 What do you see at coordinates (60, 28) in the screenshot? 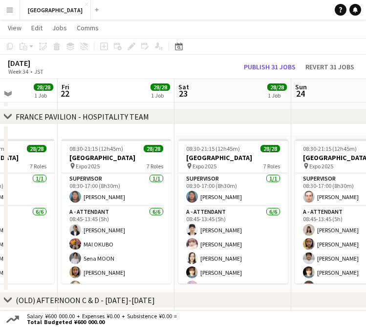
I see `span: Jobs` at bounding box center [60, 28].